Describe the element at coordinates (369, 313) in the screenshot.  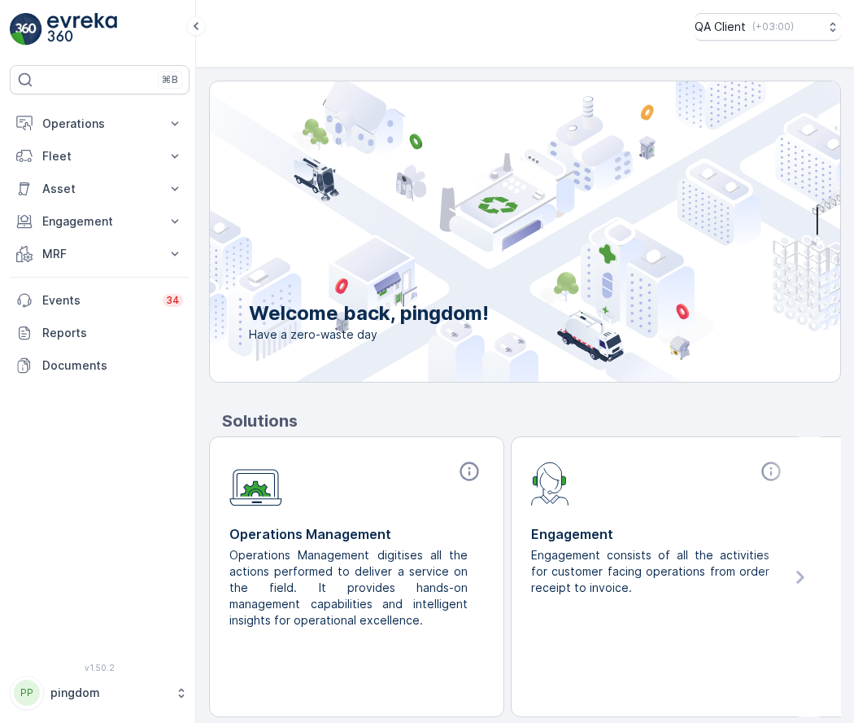
I see `p: Welcome back, pingdom!` at that location.